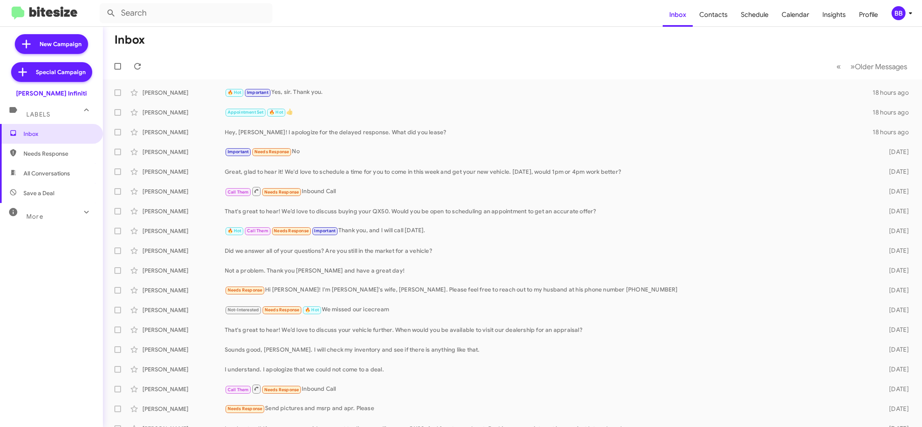  Describe the element at coordinates (880, 67) in the screenshot. I see `span: Older Messages` at that location.